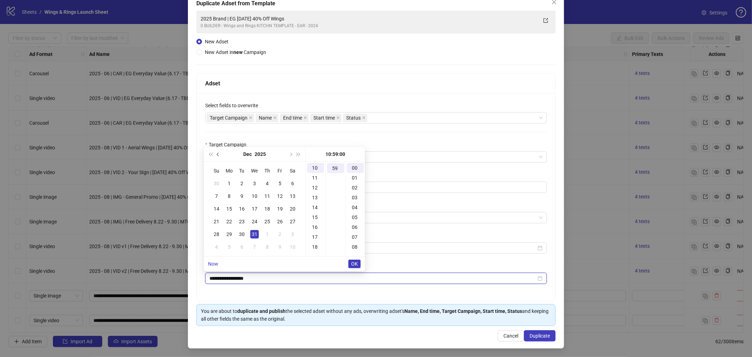 The image size is (752, 357). What do you see at coordinates (540, 336) in the screenshot?
I see `span: Duplicate` at bounding box center [540, 336].